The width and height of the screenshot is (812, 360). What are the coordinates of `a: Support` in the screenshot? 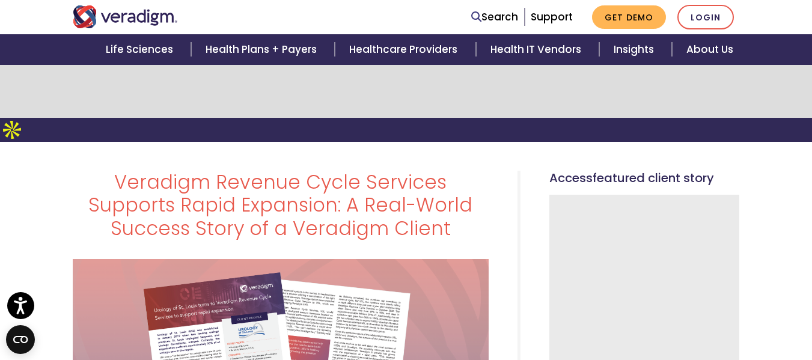 It's located at (552, 17).